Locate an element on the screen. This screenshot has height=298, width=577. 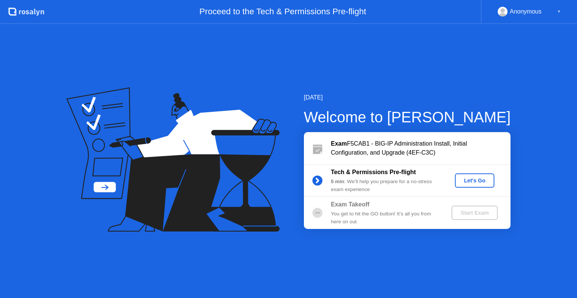
b: Tech & Permissions Pre-flight is located at coordinates (373, 172).